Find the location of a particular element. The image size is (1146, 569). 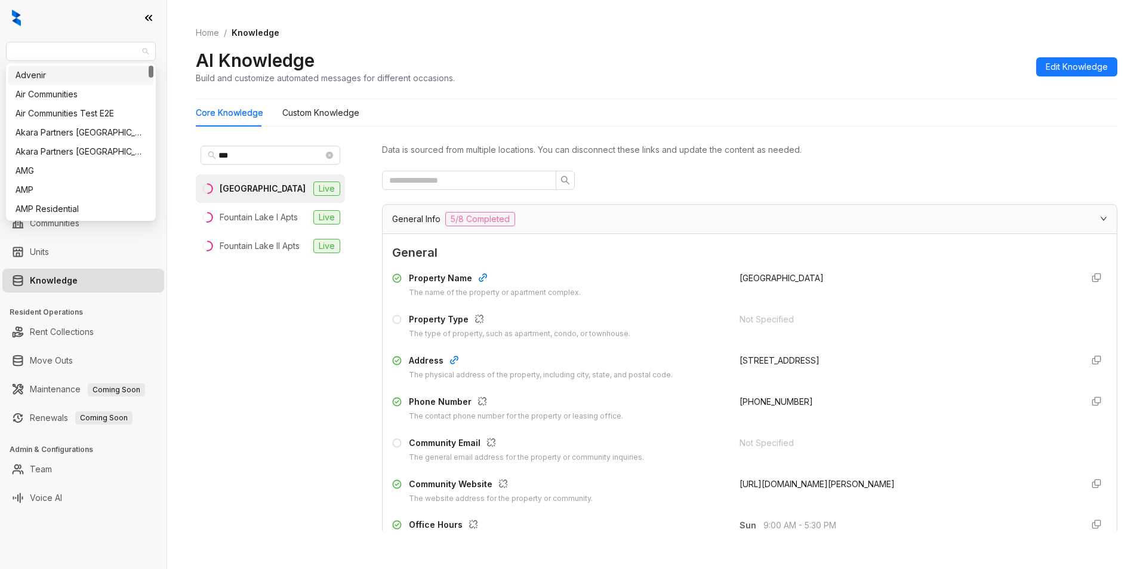

div: Address is located at coordinates (541, 362).